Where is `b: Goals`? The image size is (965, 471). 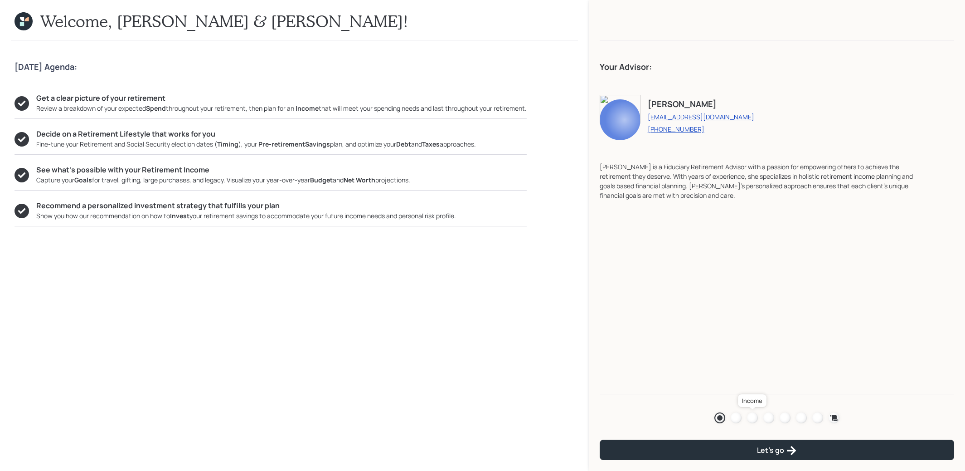
b: Goals is located at coordinates (83, 180).